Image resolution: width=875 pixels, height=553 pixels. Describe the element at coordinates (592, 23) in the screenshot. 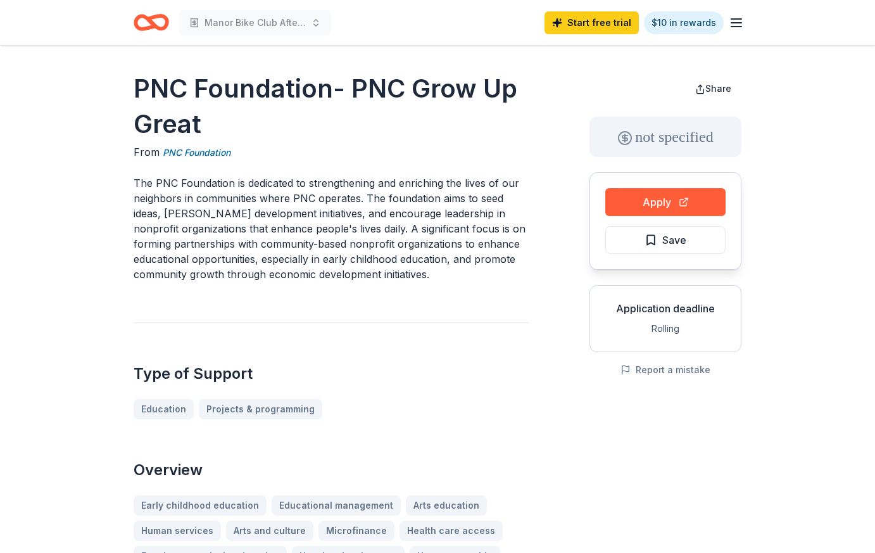

I see `a: Start free trial` at that location.